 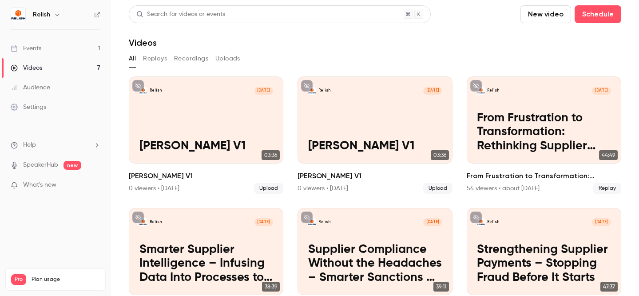 What do you see at coordinates (28, 107) in the screenshot?
I see `div: Settings` at bounding box center [28, 107].